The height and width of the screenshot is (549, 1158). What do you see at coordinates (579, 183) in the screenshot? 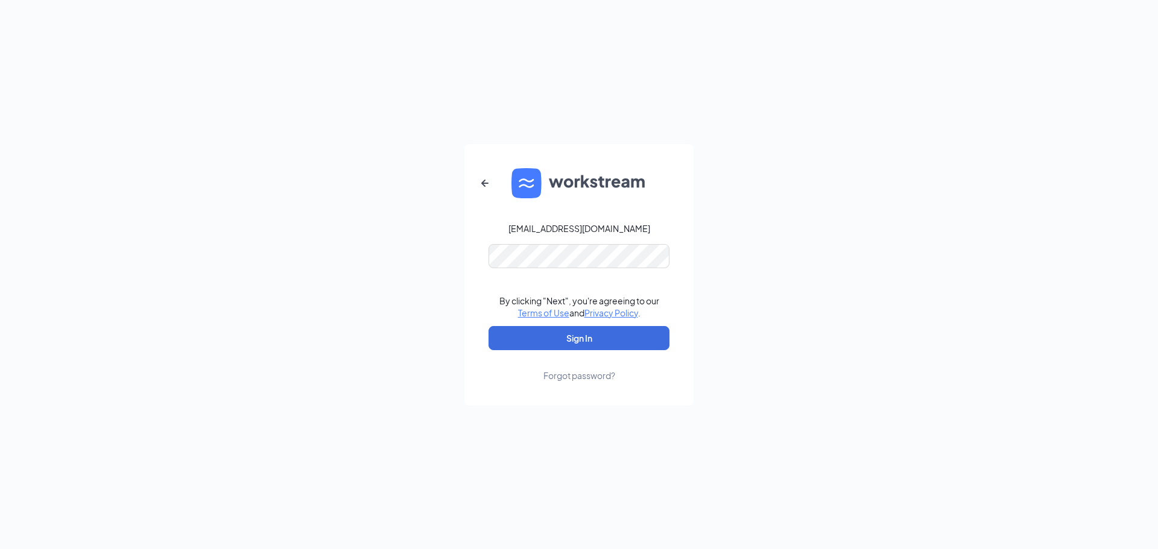
I see `img: WS logo and Workstream text` at bounding box center [579, 183].